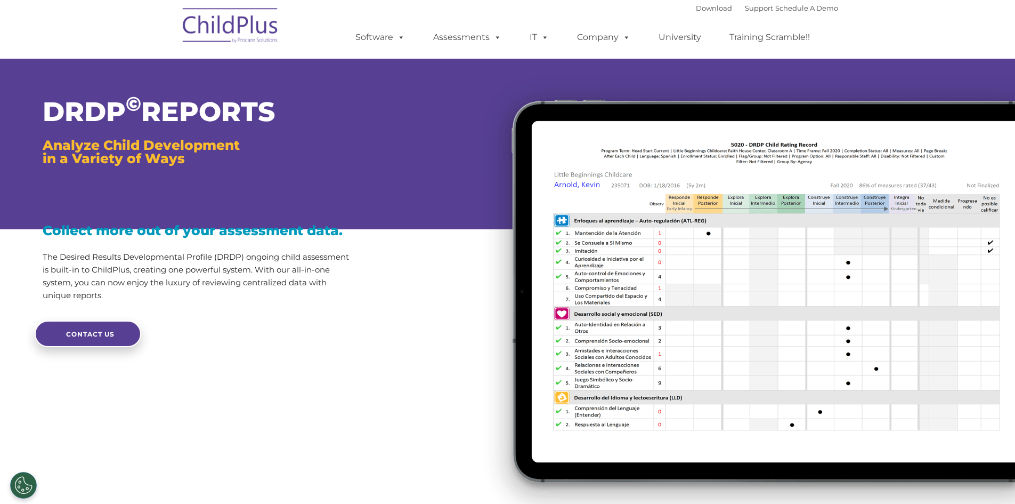 The image size is (1015, 504). What do you see at coordinates (231, 27) in the screenshot?
I see `img: ChildPlus by Procare Solutions` at bounding box center [231, 27].